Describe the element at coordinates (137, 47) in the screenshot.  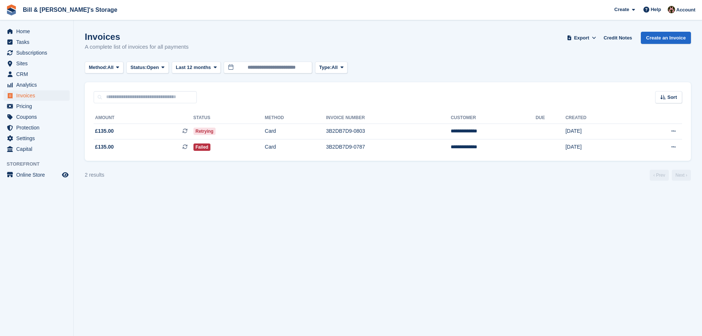
I see `p: A complete list of invoices for all payments` at that location.